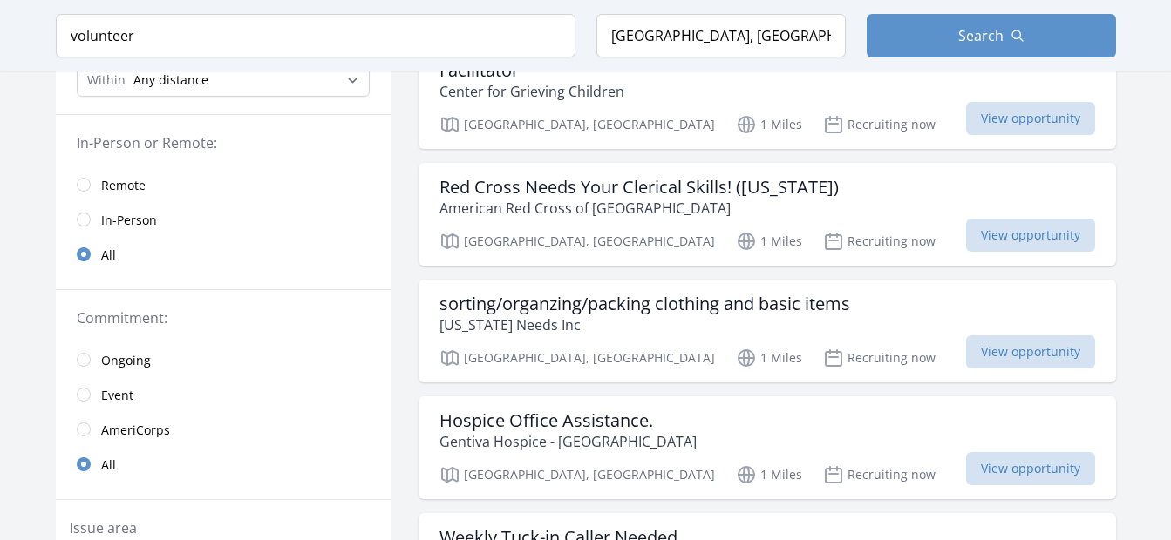 This screenshot has width=1171, height=540. Describe the element at coordinates (223, 360) in the screenshot. I see `a: Ongoing` at that location.